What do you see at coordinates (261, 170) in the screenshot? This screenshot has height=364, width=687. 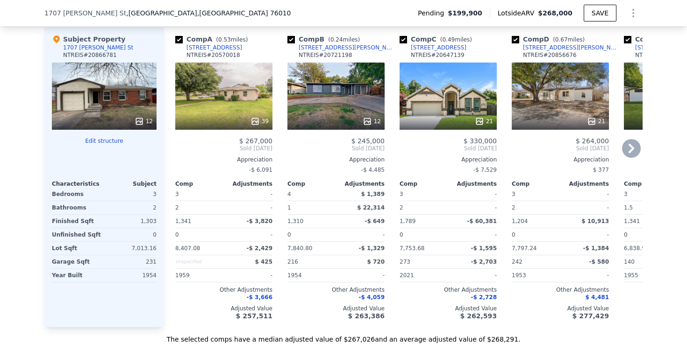 I see `span: -$ 6,091` at bounding box center [261, 170].